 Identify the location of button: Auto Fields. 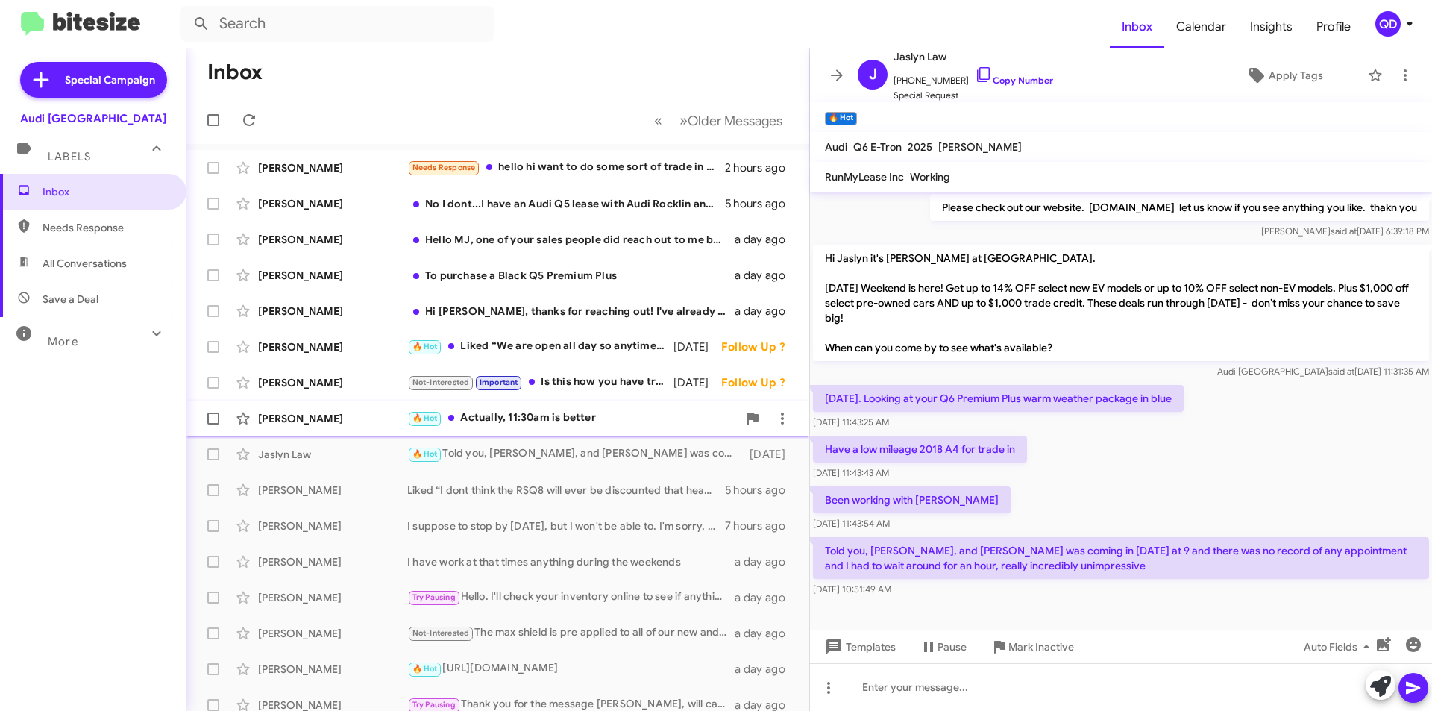
(1340, 647).